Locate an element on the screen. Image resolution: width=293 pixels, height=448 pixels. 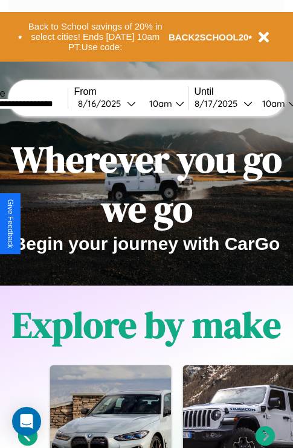
div: Open Intercom Messenger is located at coordinates (27, 422).